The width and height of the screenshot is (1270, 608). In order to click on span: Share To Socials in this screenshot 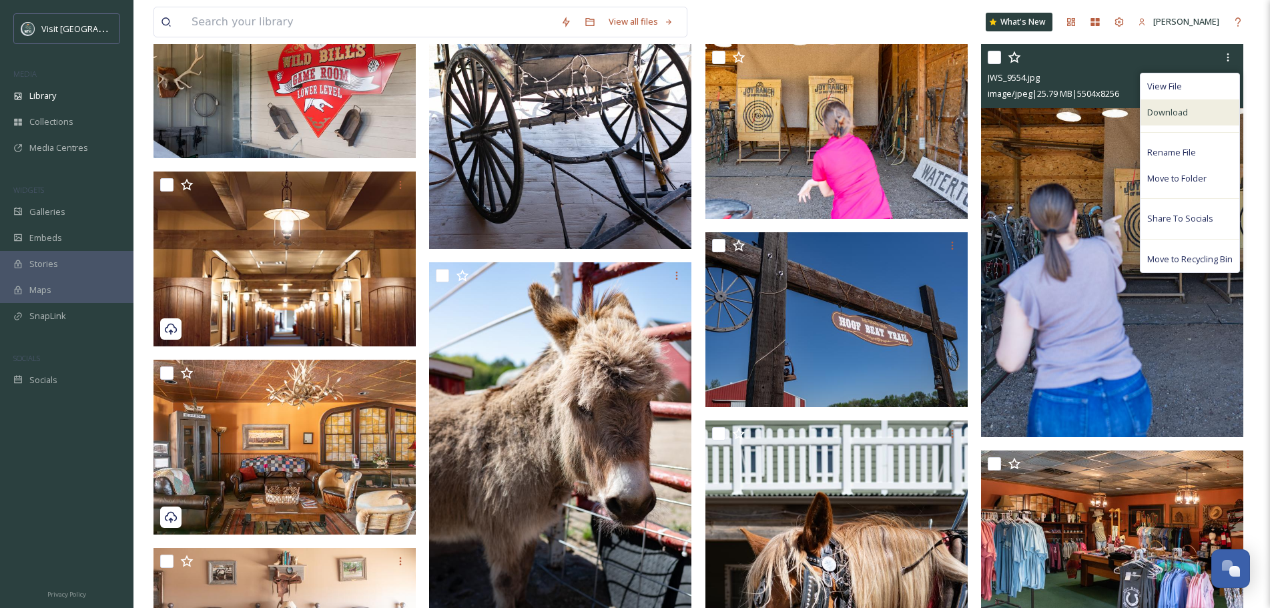, I will do `click(1180, 218)`.